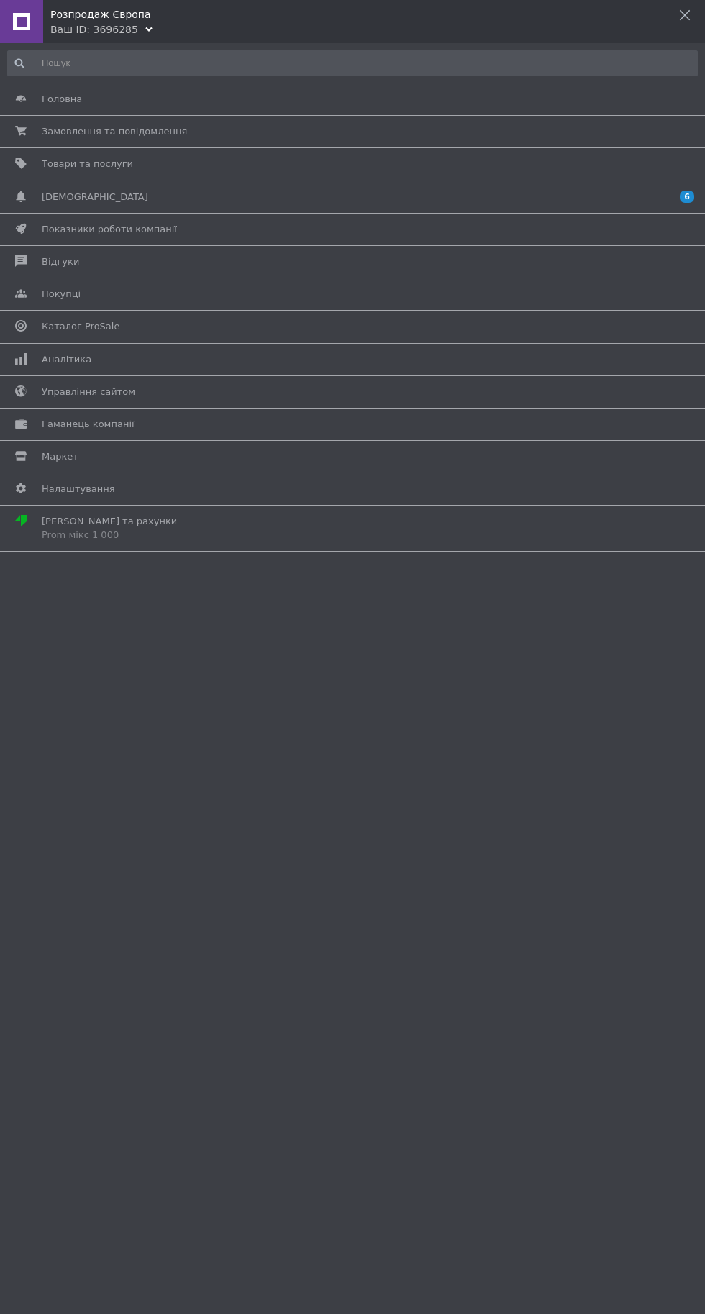  I want to click on span: Налаштування, so click(78, 489).